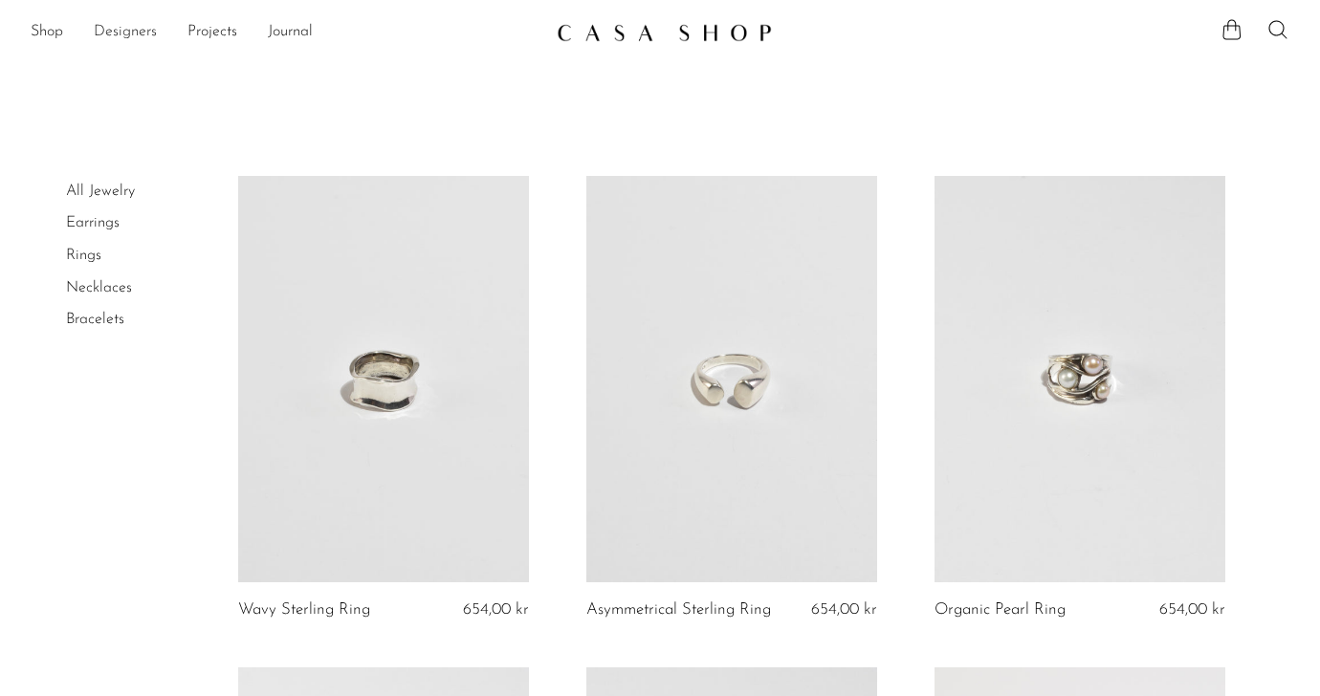 The width and height of the screenshot is (1320, 696). Describe the element at coordinates (95, 320) in the screenshot. I see `a: Bracelets` at that location.